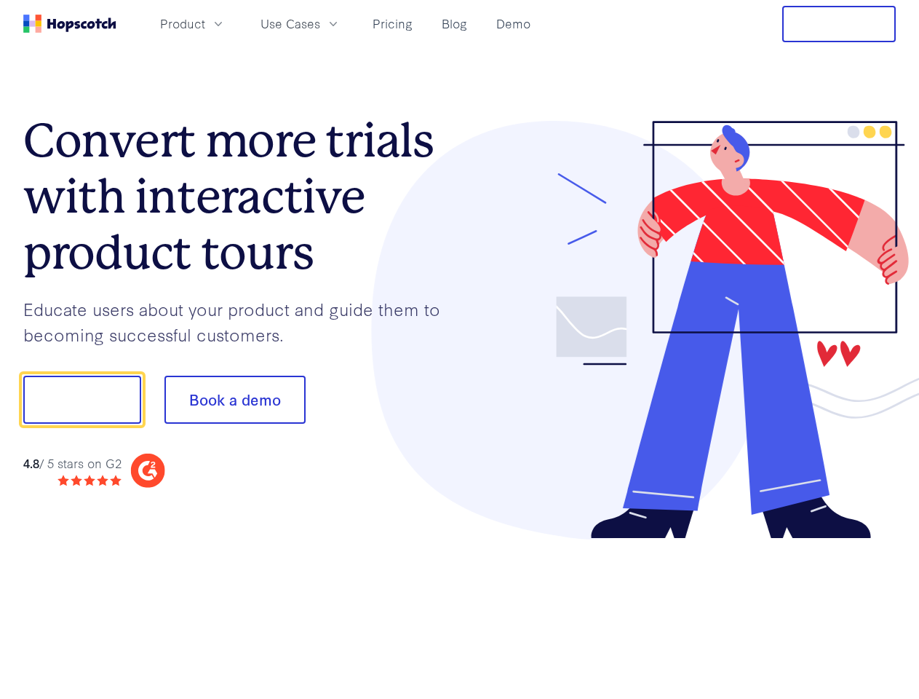 The image size is (919, 699). Describe the element at coordinates (839, 24) in the screenshot. I see `a: Free Trial` at that location.